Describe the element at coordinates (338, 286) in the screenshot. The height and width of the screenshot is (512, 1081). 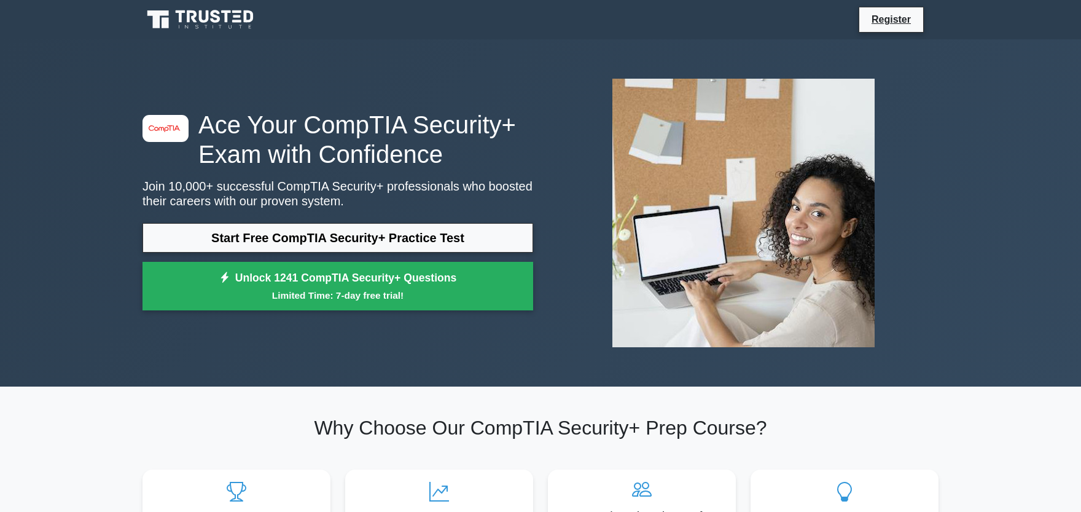
I see `a: Unlock 1241 CompTIA Security+ QuestionsLimited Time: 7-day free trial!` at that location.